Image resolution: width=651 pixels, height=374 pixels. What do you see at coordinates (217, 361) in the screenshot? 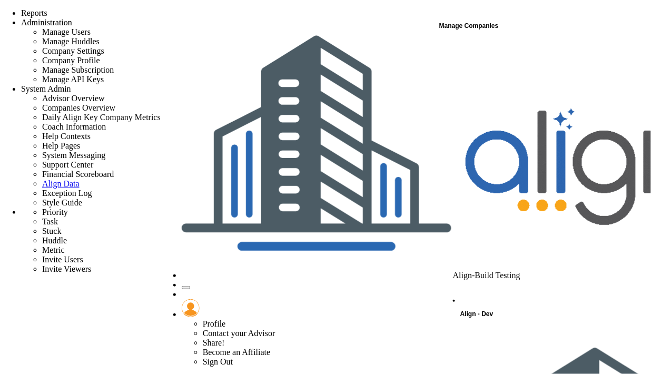
I see `span: Sign Out` at bounding box center [217, 361].